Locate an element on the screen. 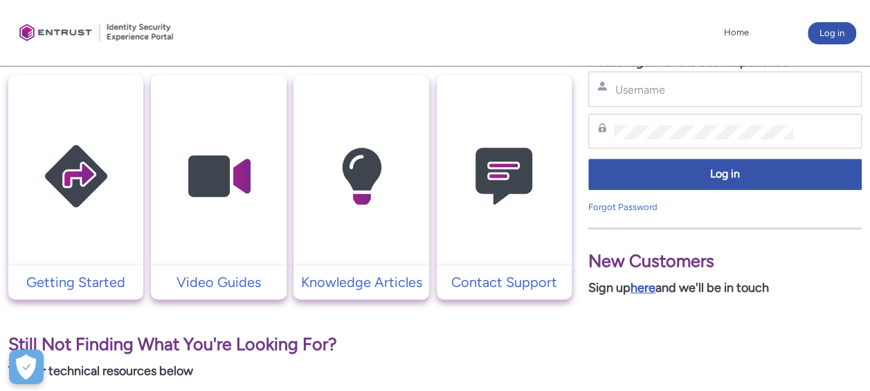 This screenshot has height=391, width=870. p: Sign up and we'll be in touch is located at coordinates (725, 287).